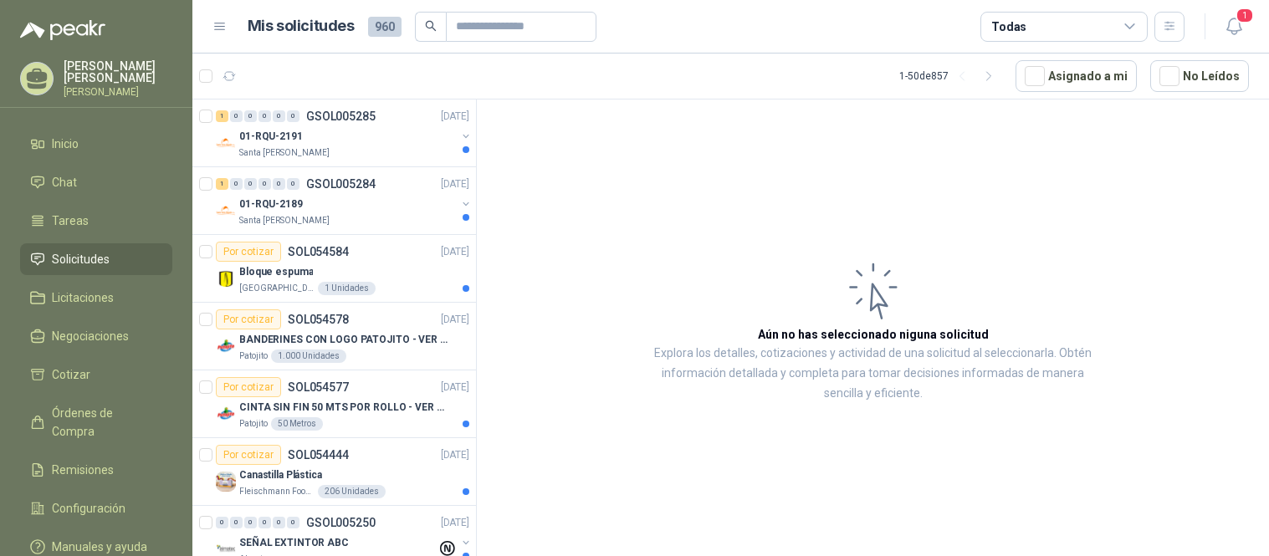 This screenshot has width=1269, height=556. I want to click on span: Licitaciones, so click(83, 298).